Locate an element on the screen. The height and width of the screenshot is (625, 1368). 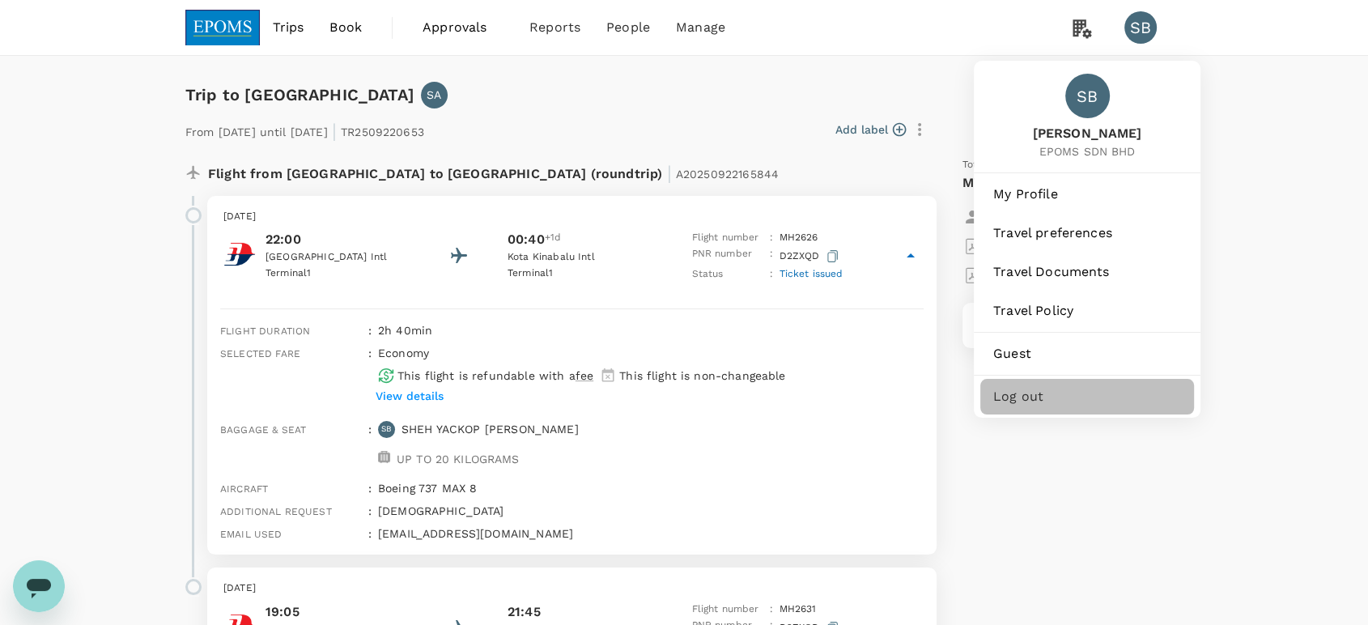
img: EPOMS SDN BHD is located at coordinates (223, 28).